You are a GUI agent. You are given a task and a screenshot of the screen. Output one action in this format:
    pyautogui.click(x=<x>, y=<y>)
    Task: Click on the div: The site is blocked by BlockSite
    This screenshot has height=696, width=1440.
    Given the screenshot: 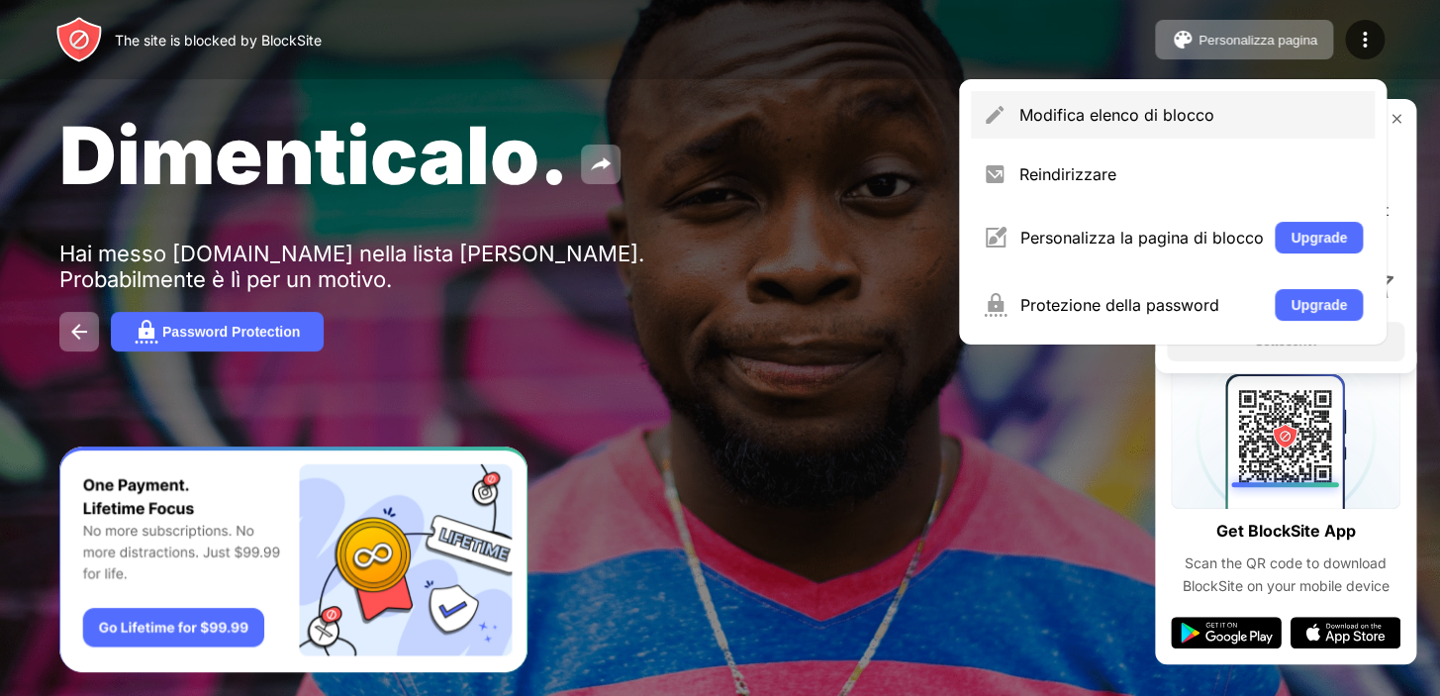 What is the action you would take?
    pyautogui.click(x=218, y=40)
    